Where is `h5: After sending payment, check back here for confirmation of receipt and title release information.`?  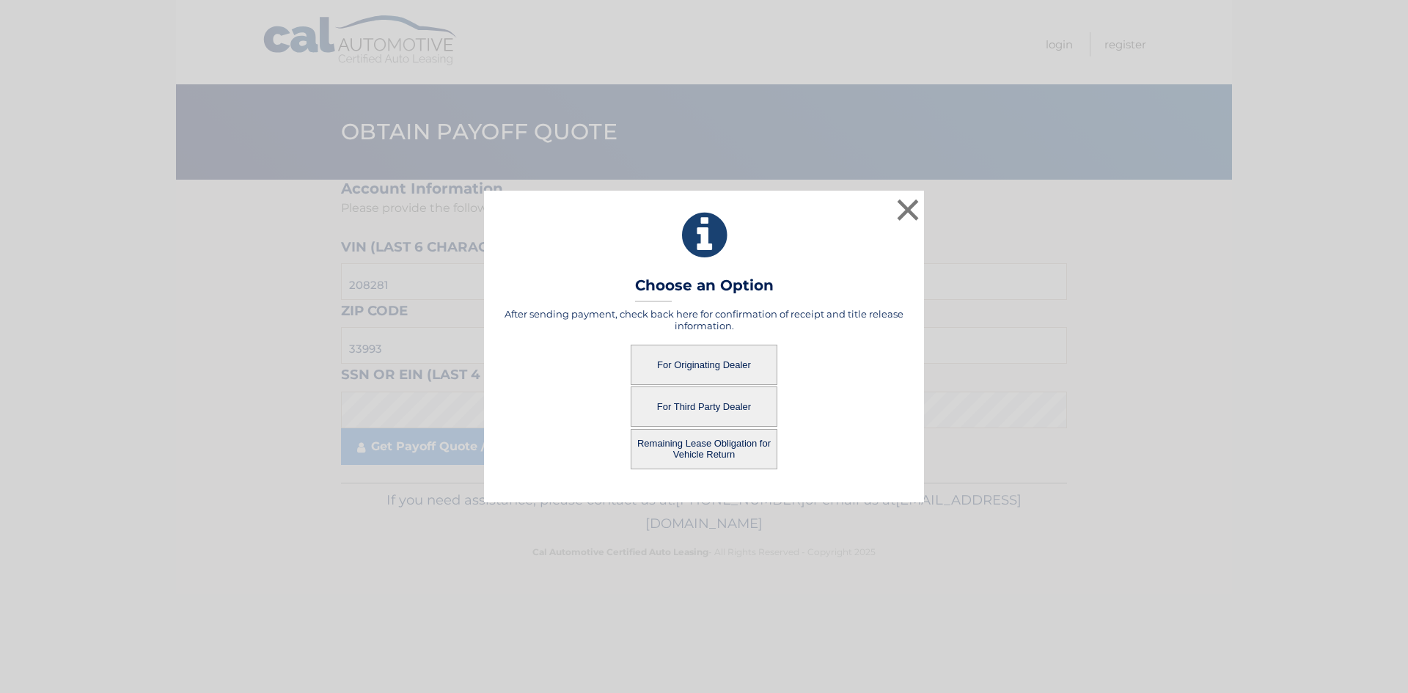 h5: After sending payment, check back here for confirmation of receipt and title release information. is located at coordinates (704, 320).